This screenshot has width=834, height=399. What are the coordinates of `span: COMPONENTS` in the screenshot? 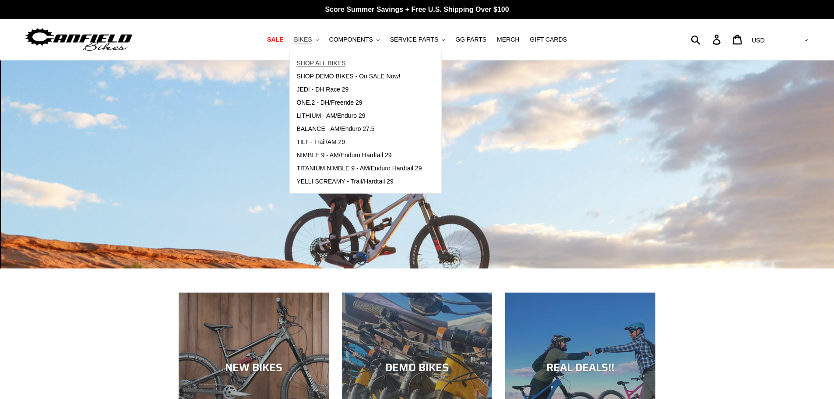 It's located at (351, 39).